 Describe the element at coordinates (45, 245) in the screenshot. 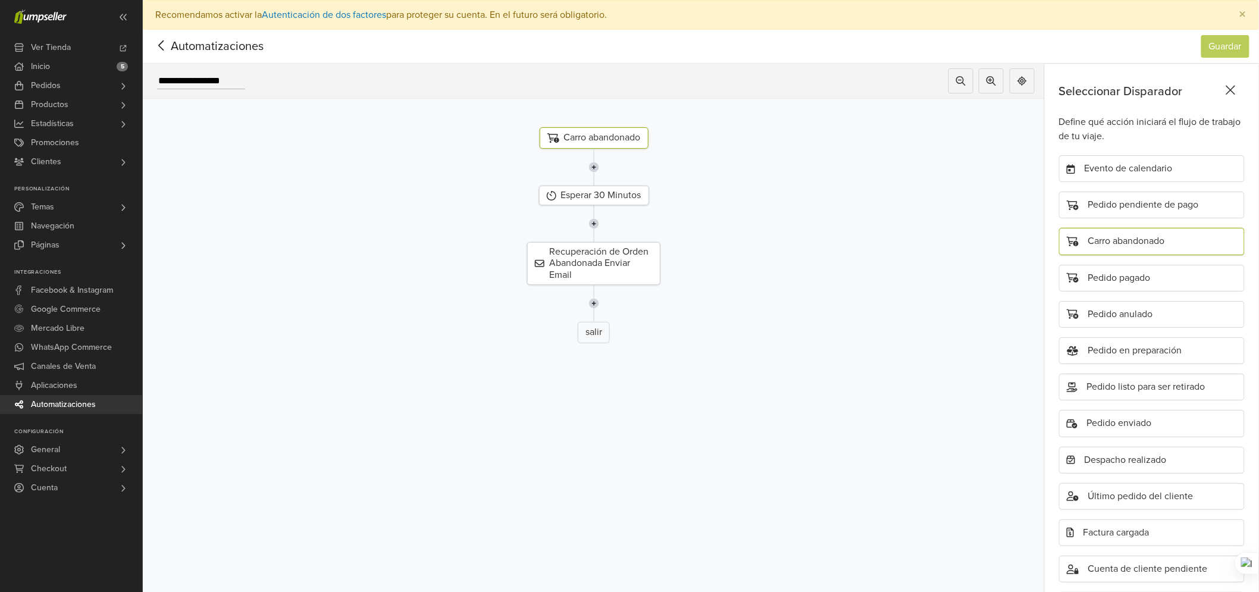

I see `span: Páginas` at that location.